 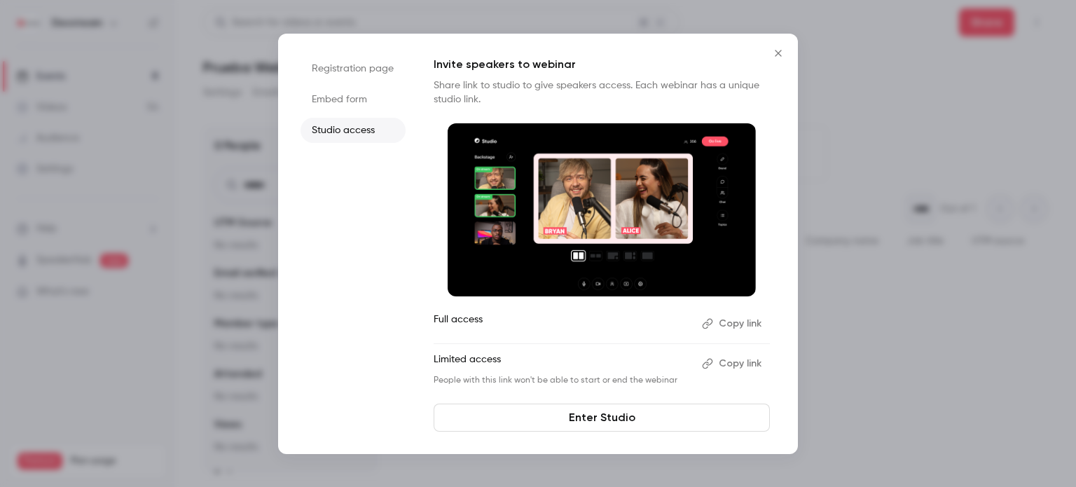 What do you see at coordinates (602, 92) in the screenshot?
I see `p: Share link to studio to give speakers access. Each webinar has a unique studio link.` at bounding box center [602, 92].